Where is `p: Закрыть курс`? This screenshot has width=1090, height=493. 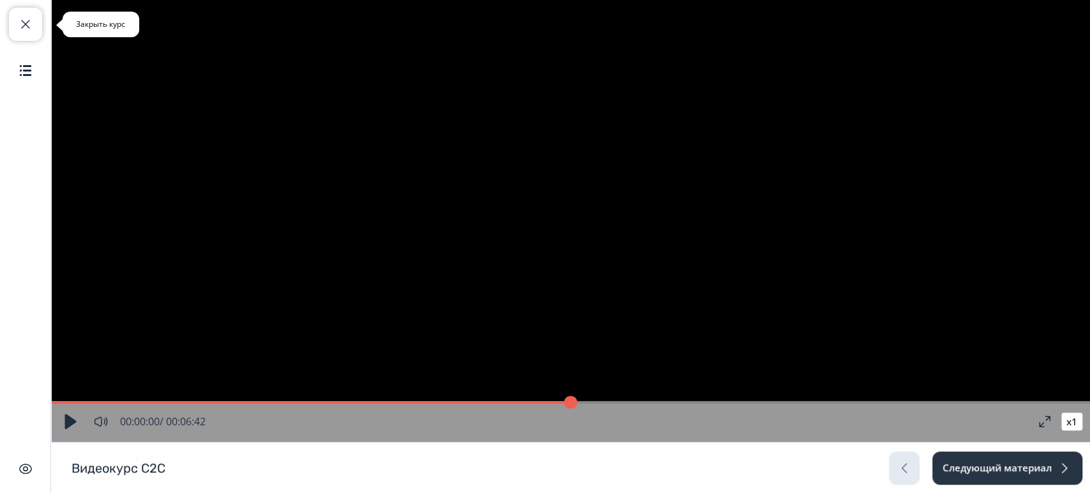 p: Закрыть курс is located at coordinates (101, 24).